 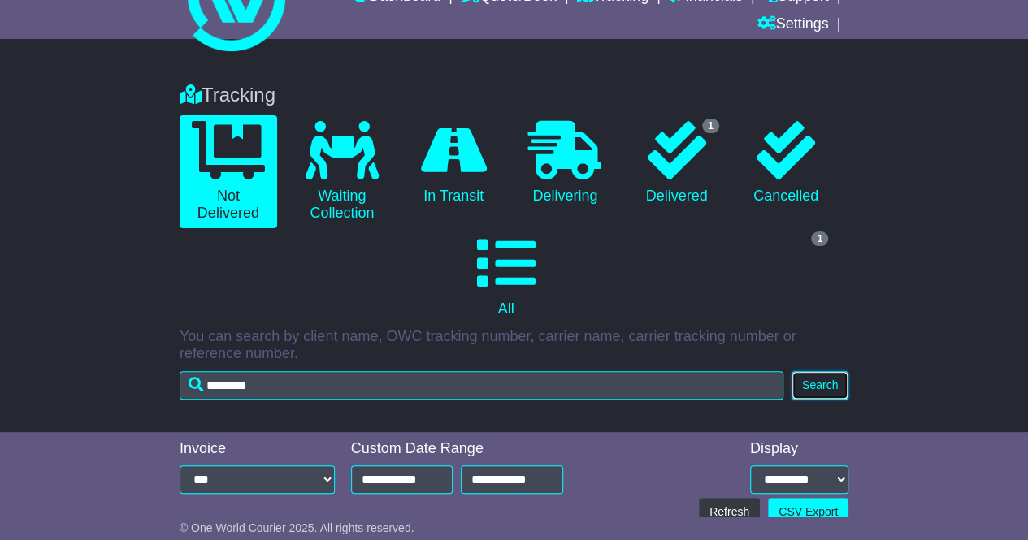 I want to click on a: Settings, so click(x=792, y=25).